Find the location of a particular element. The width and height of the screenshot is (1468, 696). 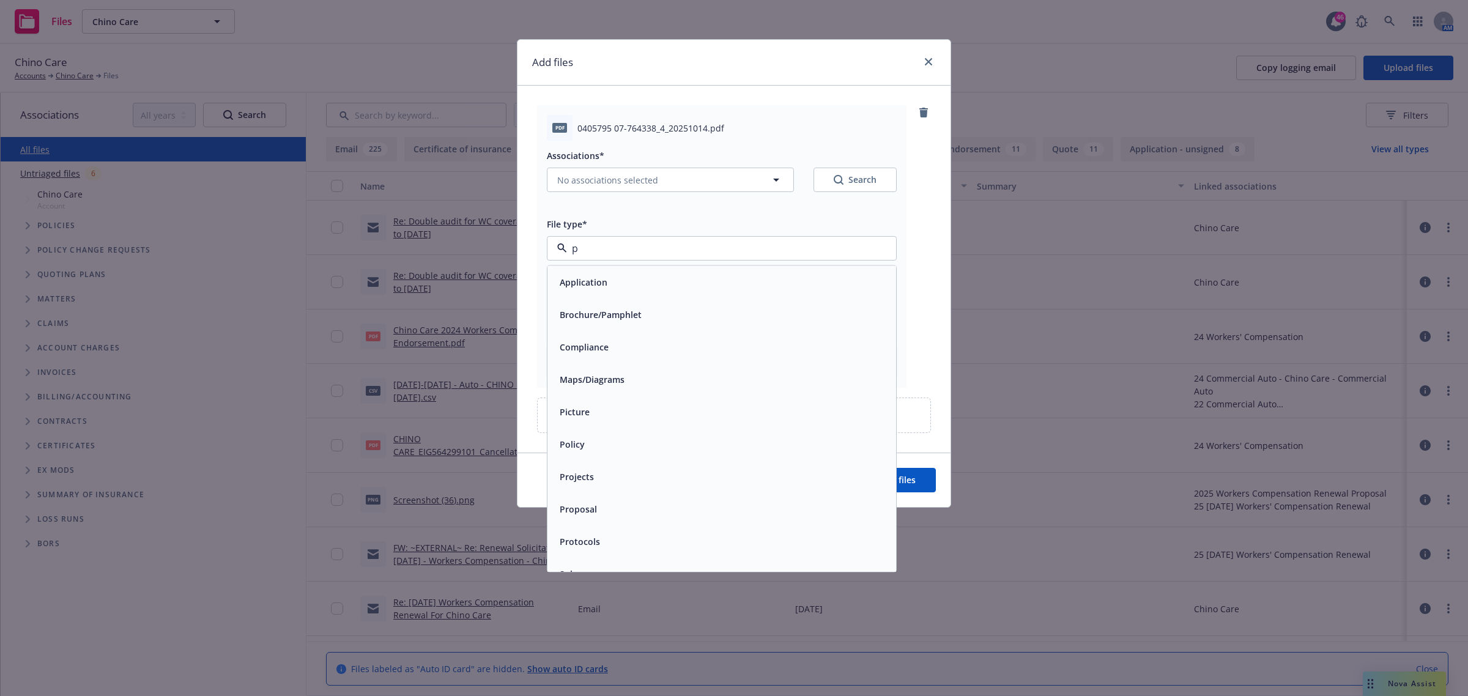

button: Brochure/Pamphlet is located at coordinates (601, 314).